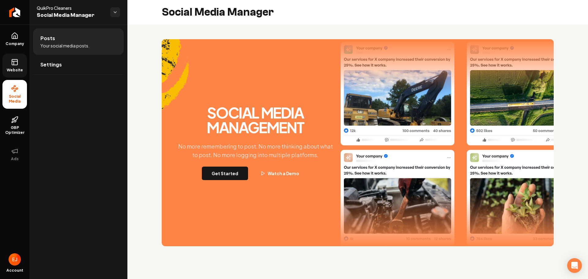 Image resolution: width=588 pixels, height=279 pixels. Describe the element at coordinates (15, 270) in the screenshot. I see `span: Account` at that location.